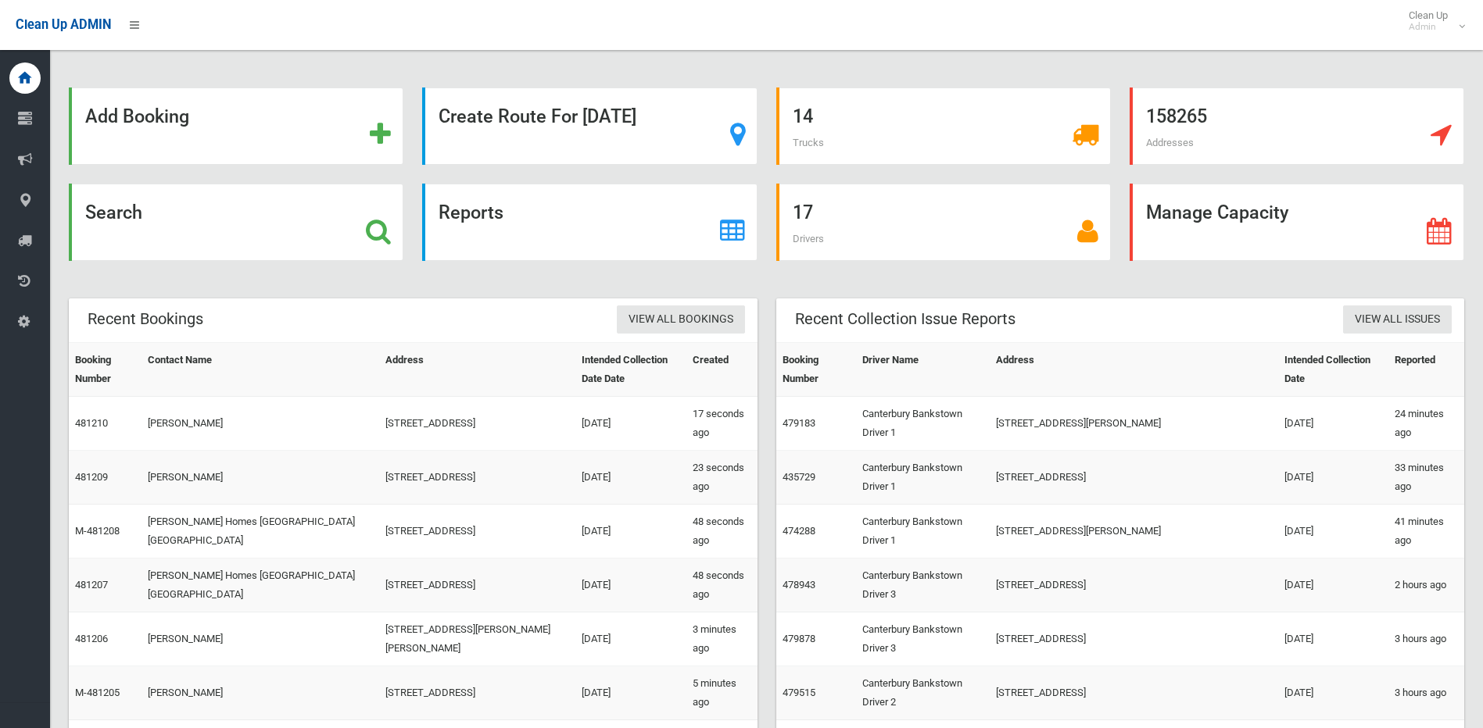  What do you see at coordinates (1332, 370) in the screenshot?
I see `th: Intended Collection Date` at bounding box center [1332, 370].